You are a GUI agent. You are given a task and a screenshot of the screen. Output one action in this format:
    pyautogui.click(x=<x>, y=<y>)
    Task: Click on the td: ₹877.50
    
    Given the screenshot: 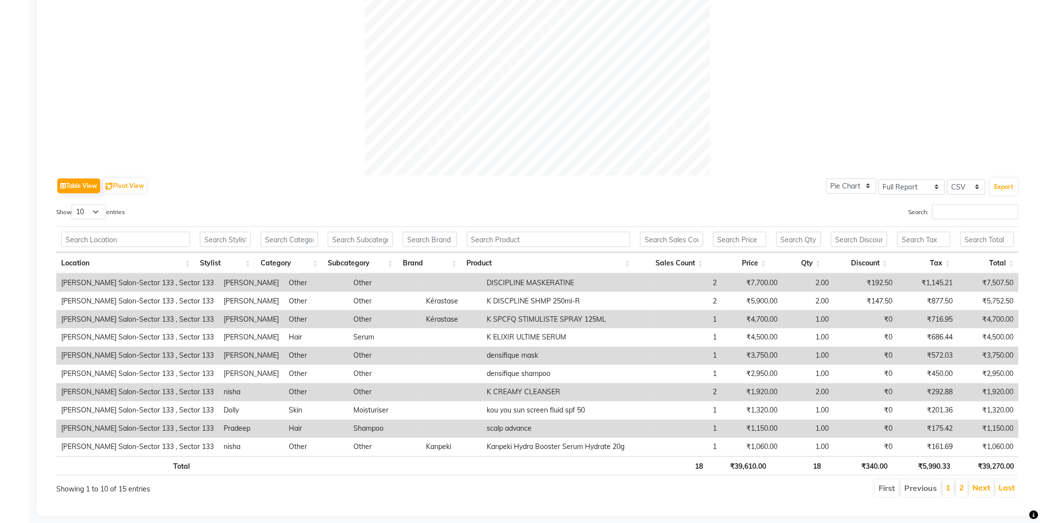 What is the action you would take?
    pyautogui.click(x=928, y=301)
    